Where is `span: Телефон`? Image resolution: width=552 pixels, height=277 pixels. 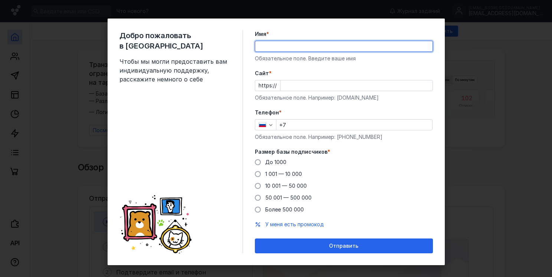
span: Телефон is located at coordinates (267, 113).